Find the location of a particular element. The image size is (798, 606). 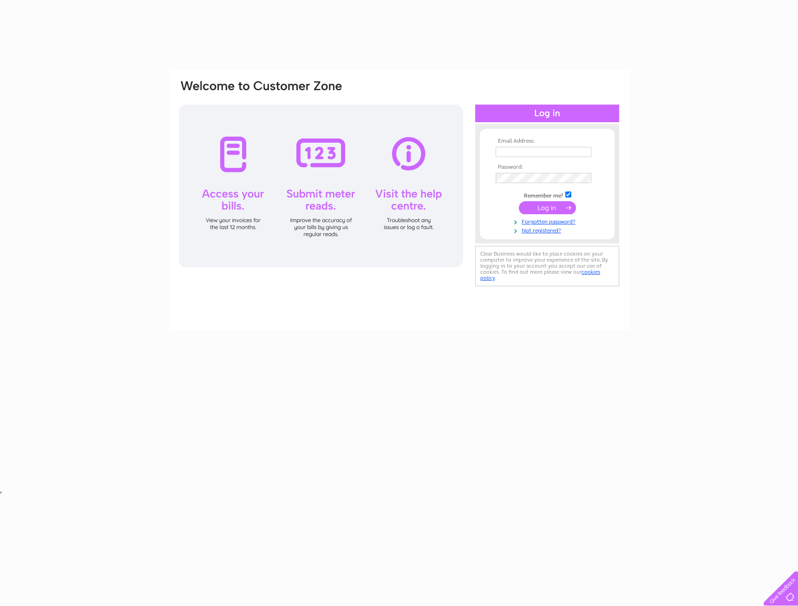

th: Email Address: is located at coordinates (547, 141).